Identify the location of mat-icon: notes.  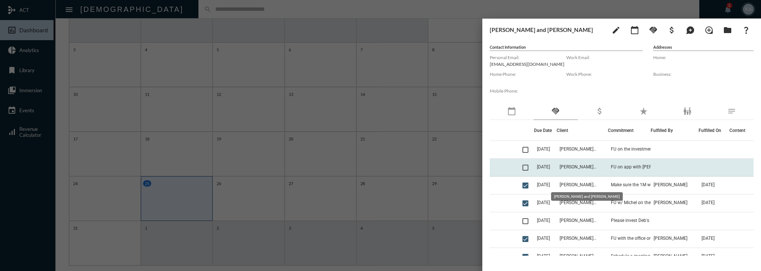
(731, 111).